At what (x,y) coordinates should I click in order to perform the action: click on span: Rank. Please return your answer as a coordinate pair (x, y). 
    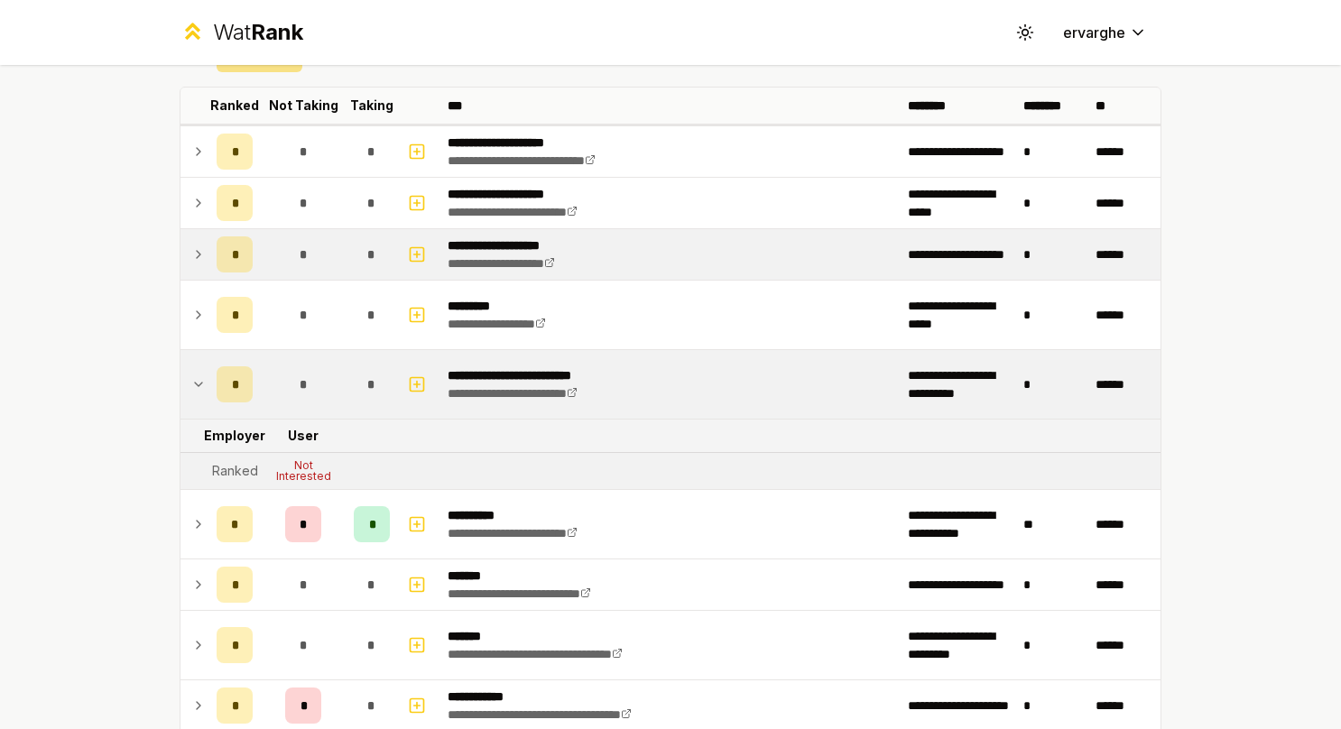
    Looking at the image, I should click on (277, 32).